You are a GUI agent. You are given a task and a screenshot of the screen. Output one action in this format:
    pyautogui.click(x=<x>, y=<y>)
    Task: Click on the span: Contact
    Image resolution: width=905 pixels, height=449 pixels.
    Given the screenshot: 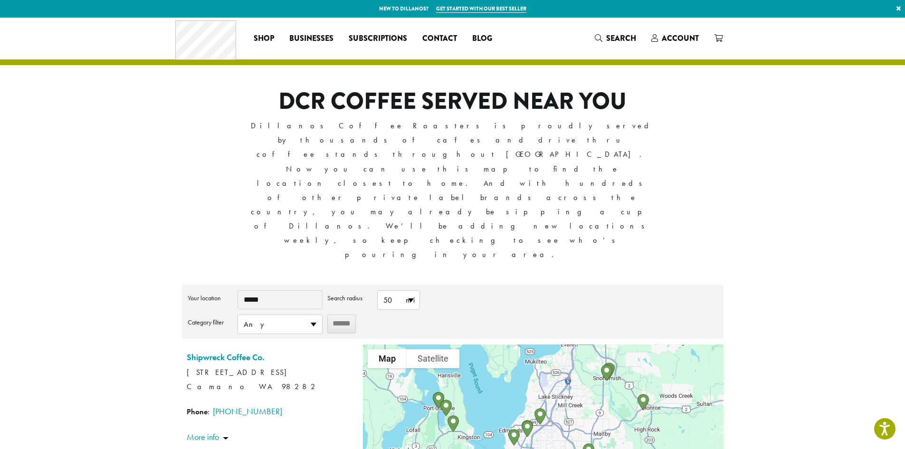 What is the action you would take?
    pyautogui.click(x=439, y=38)
    